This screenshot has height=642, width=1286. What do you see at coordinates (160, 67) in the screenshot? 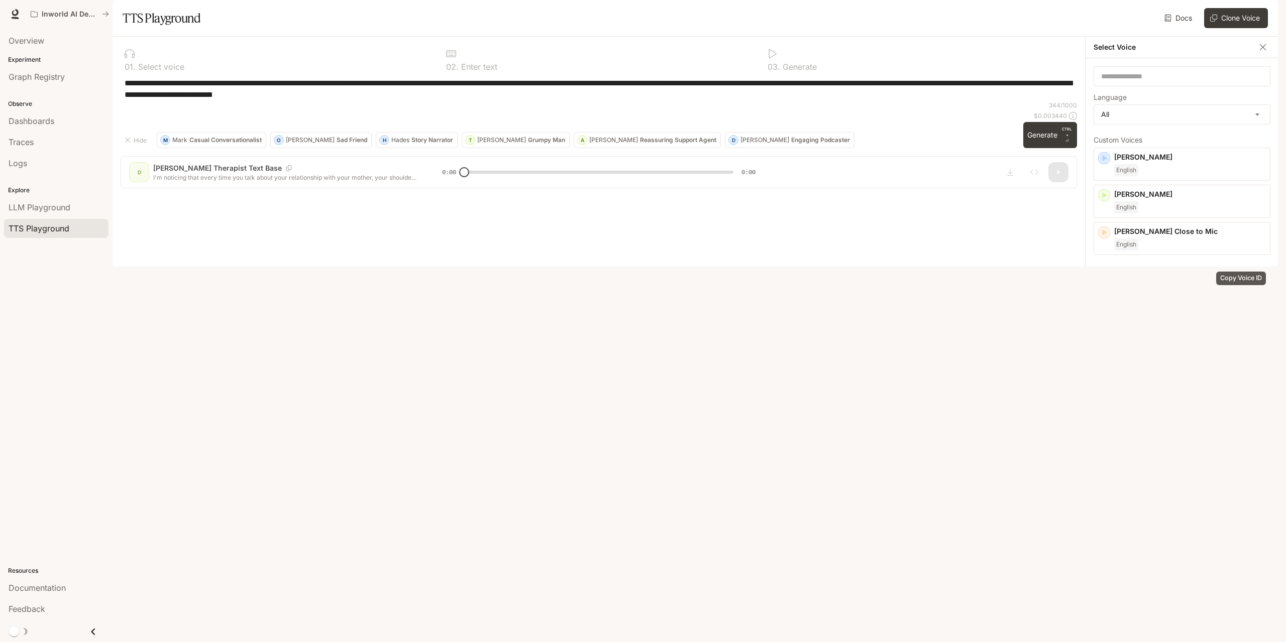
I see `p: Select voice` at bounding box center [160, 67].